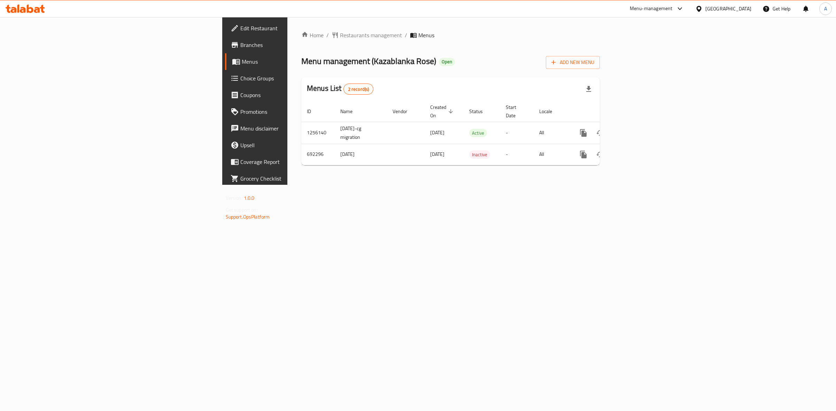  I want to click on span: Branches, so click(298, 45).